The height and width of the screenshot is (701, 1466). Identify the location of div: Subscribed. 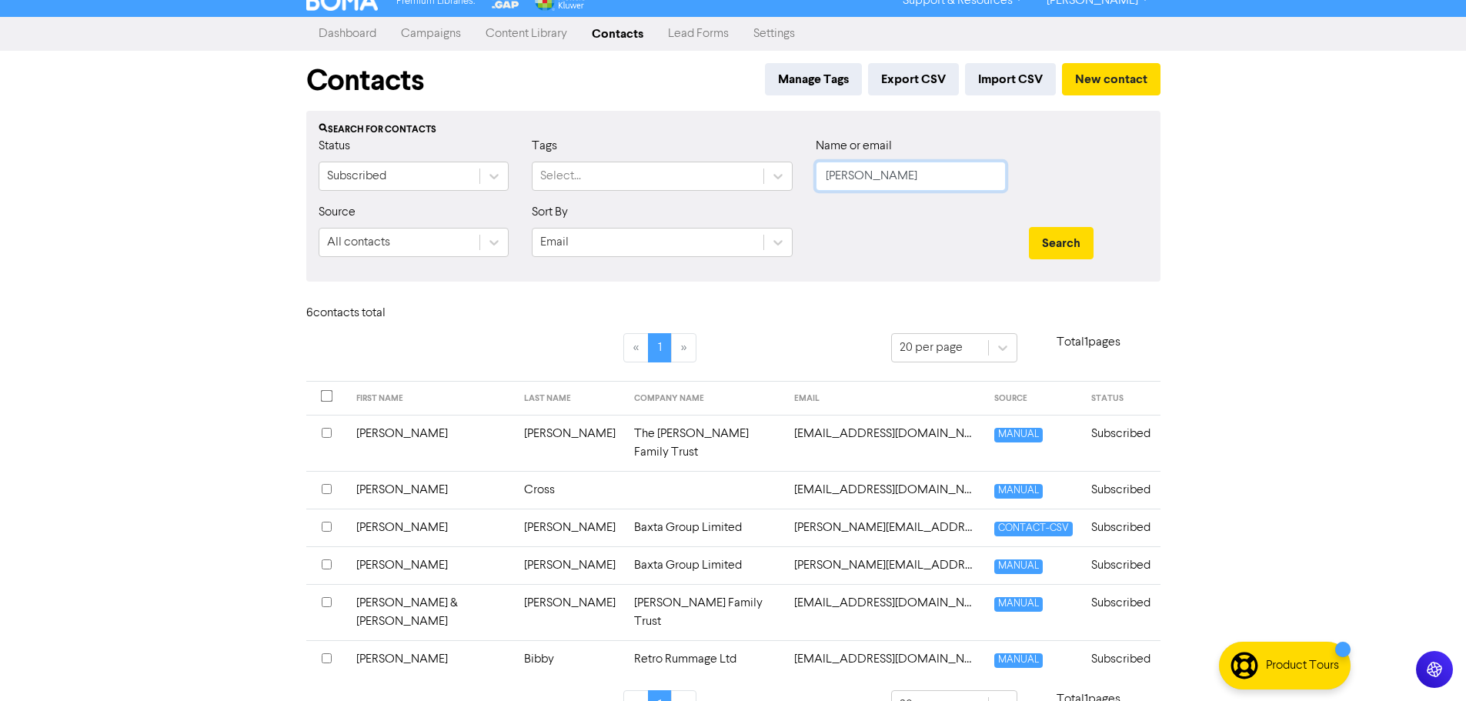
(356, 176).